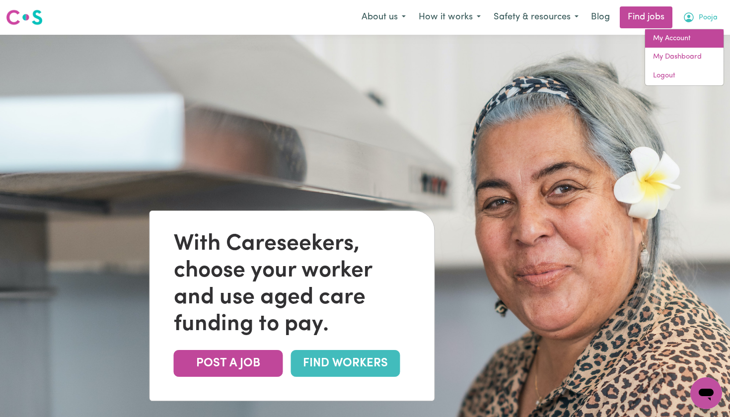 The width and height of the screenshot is (730, 417). What do you see at coordinates (646, 17) in the screenshot?
I see `a: Find jobs` at bounding box center [646, 17].